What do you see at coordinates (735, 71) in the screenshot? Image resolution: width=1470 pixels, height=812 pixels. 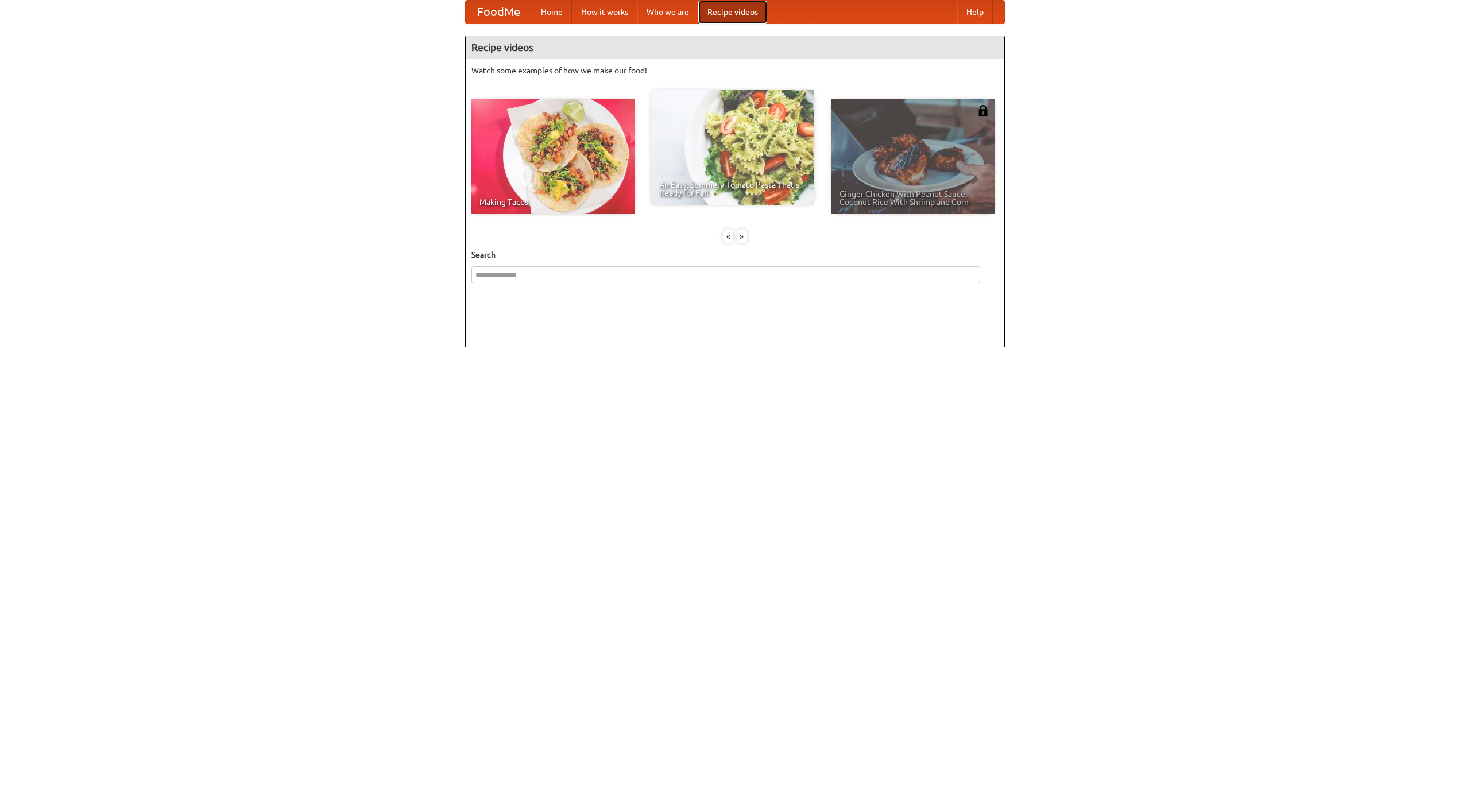 I see `p: Watch some examples of how we make our food!` at bounding box center [735, 71].